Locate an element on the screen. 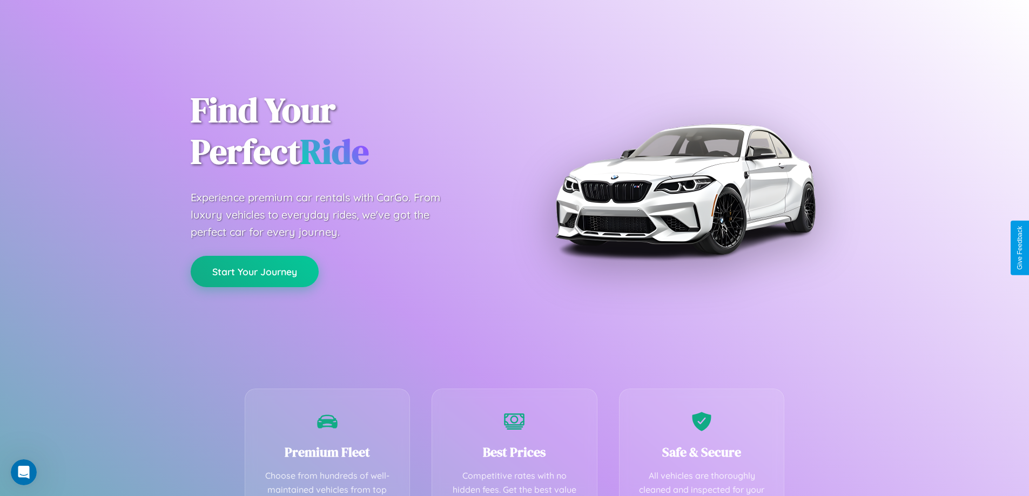  button: Start Your Journey is located at coordinates (254, 272).